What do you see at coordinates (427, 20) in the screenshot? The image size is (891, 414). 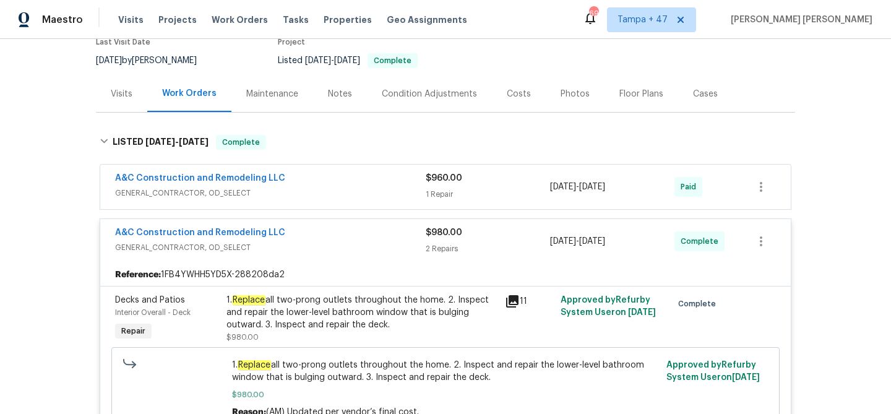 I see `span: Geo Assignments` at bounding box center [427, 20].